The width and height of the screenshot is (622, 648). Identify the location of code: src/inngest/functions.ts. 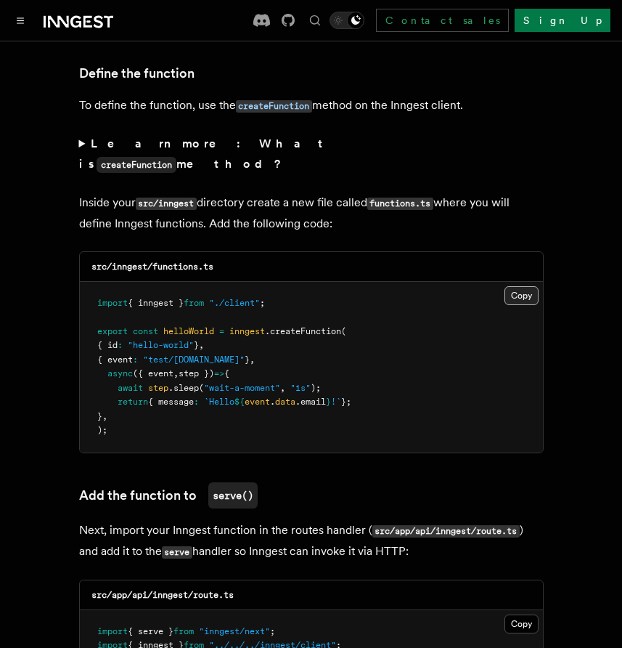
(153, 267).